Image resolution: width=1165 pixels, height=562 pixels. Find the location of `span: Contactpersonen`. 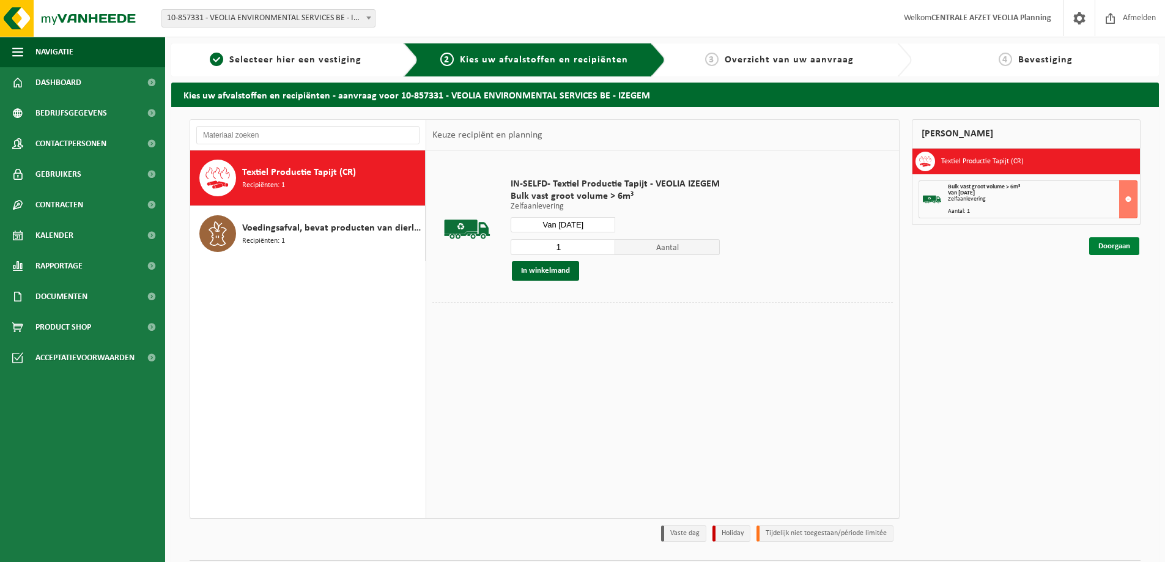

span: Contactpersonen is located at coordinates (71, 144).